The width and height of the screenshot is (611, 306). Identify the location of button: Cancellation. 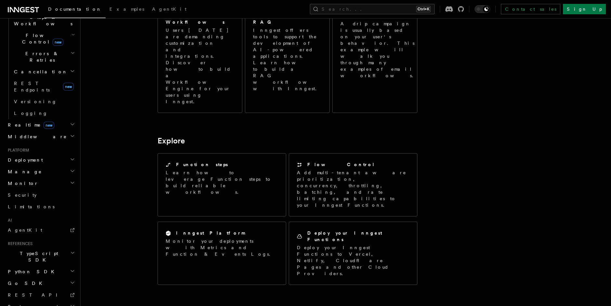
(44, 72).